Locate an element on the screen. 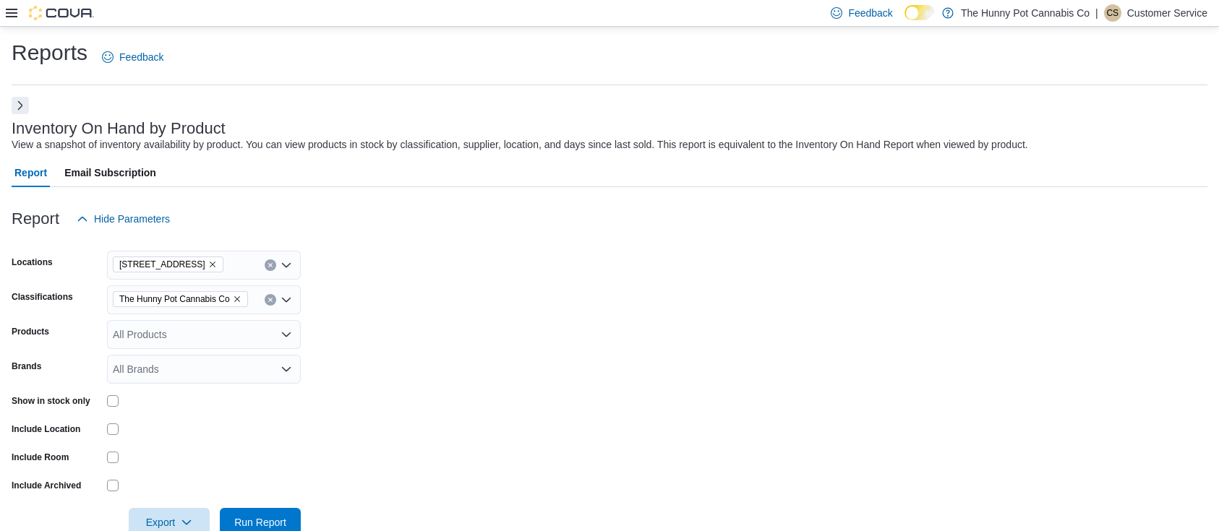 The width and height of the screenshot is (1219, 531). button: Remove The Hunny Pot Cannabis Co from selection in this group is located at coordinates (237, 299).